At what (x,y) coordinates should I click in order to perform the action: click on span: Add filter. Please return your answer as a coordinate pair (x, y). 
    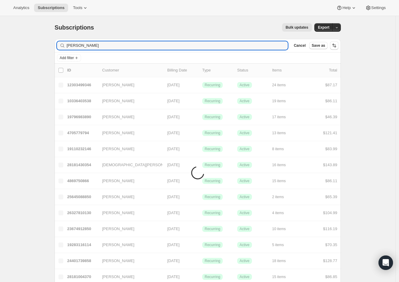
    Looking at the image, I should click on (67, 58).